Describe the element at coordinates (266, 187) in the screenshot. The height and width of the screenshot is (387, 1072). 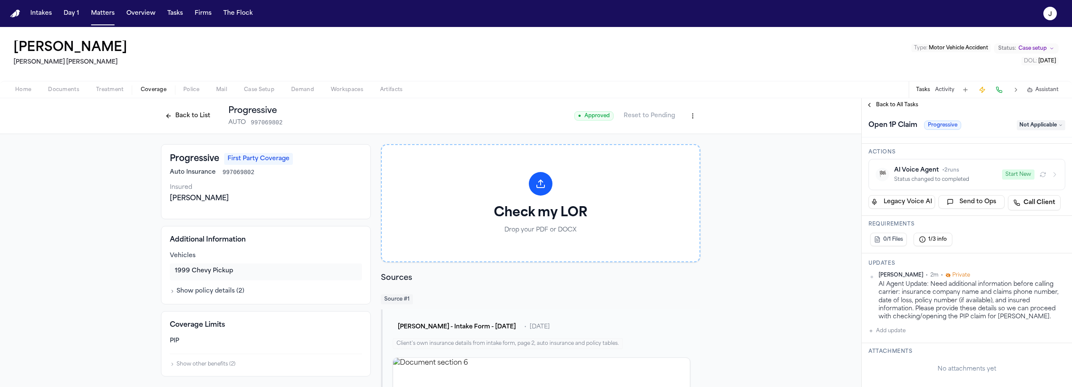
I see `div: Insured` at that location.